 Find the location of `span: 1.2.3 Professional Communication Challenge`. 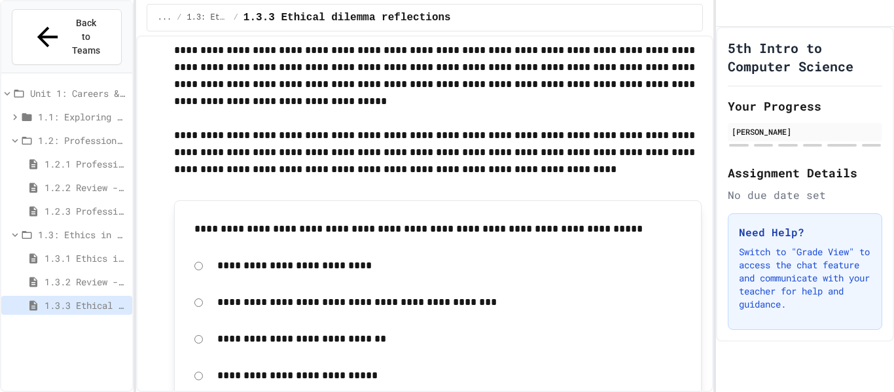

span: 1.2.3 Professional Communication Challenge is located at coordinates (86, 211).